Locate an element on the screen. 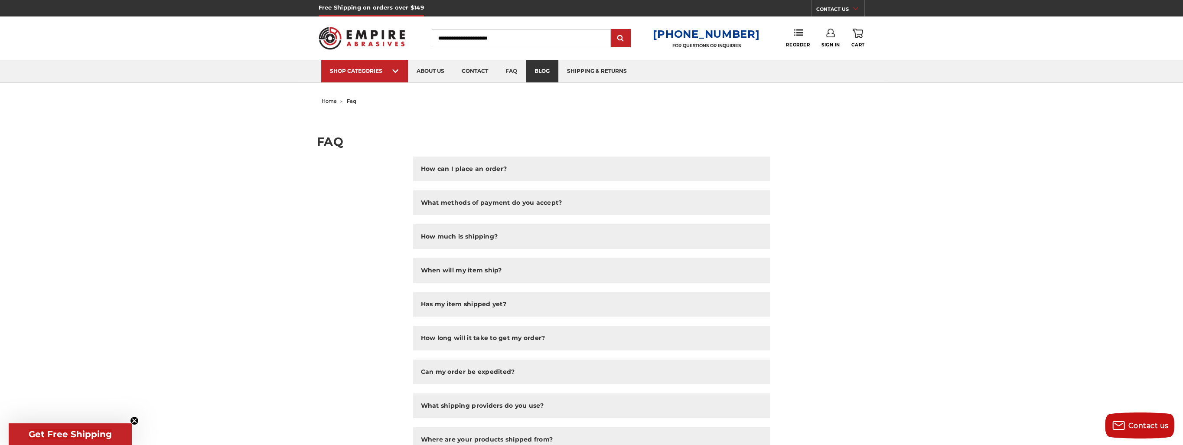 The width and height of the screenshot is (1183, 445). a: blog is located at coordinates (542, 71).